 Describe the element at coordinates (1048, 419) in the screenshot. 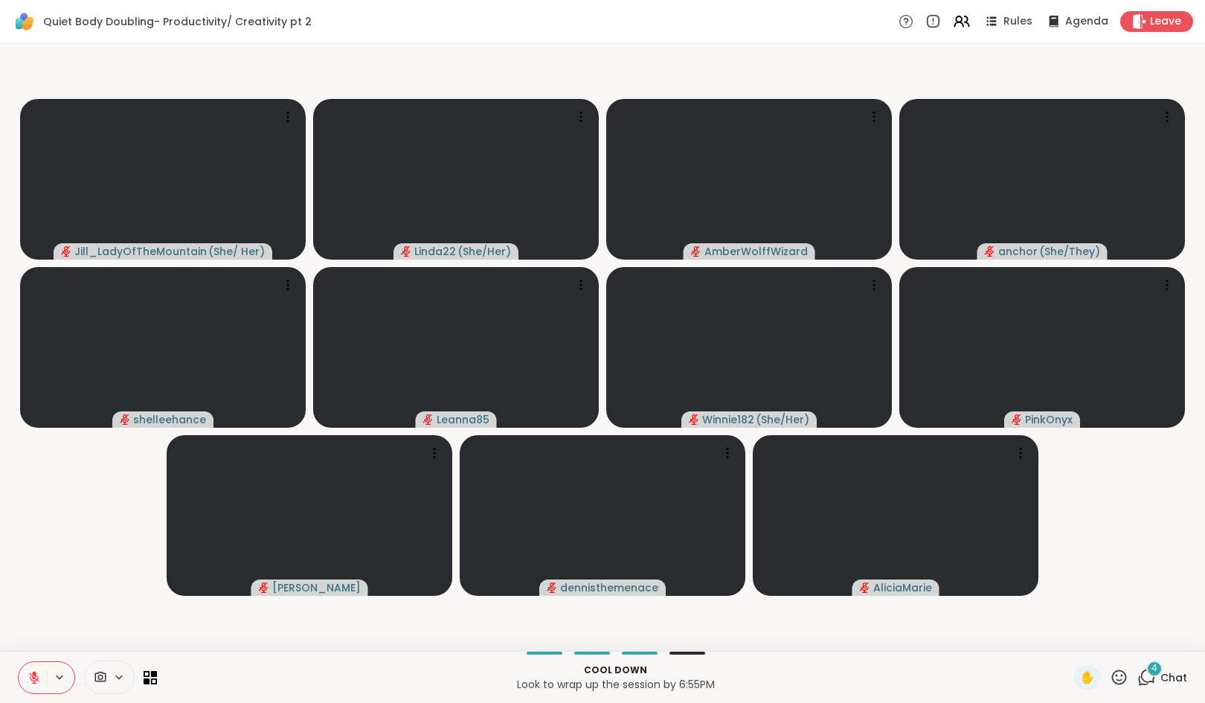

I see `span: PinkOnyx` at that location.